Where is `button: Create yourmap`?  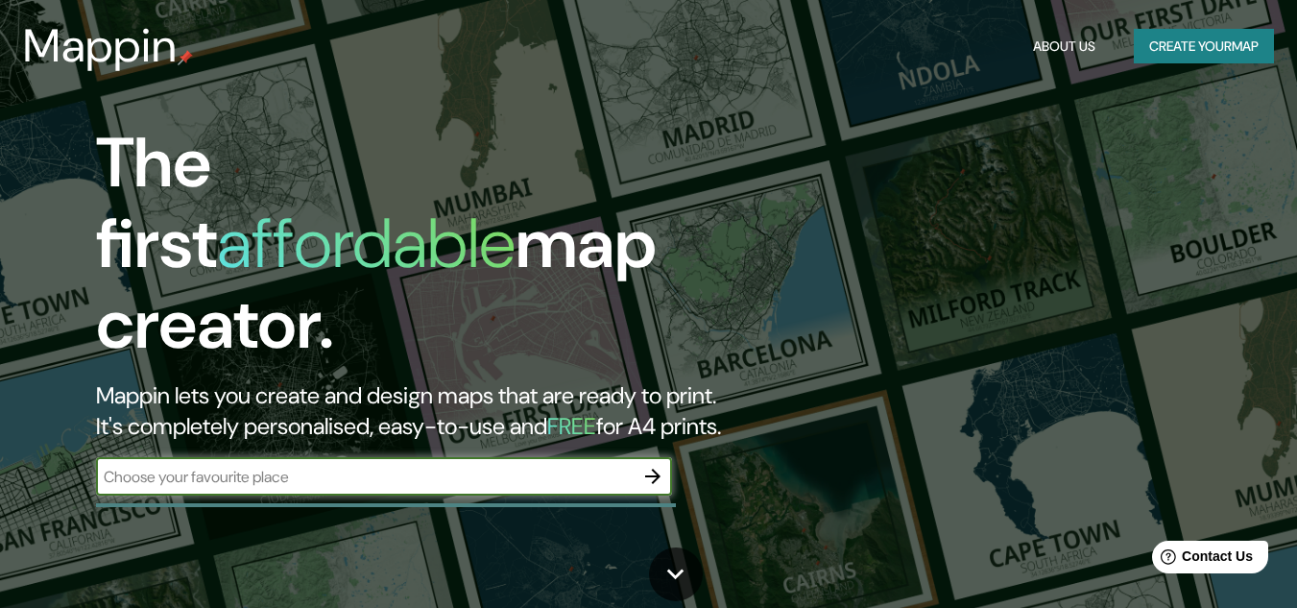 button: Create yourmap is located at coordinates (1204, 46).